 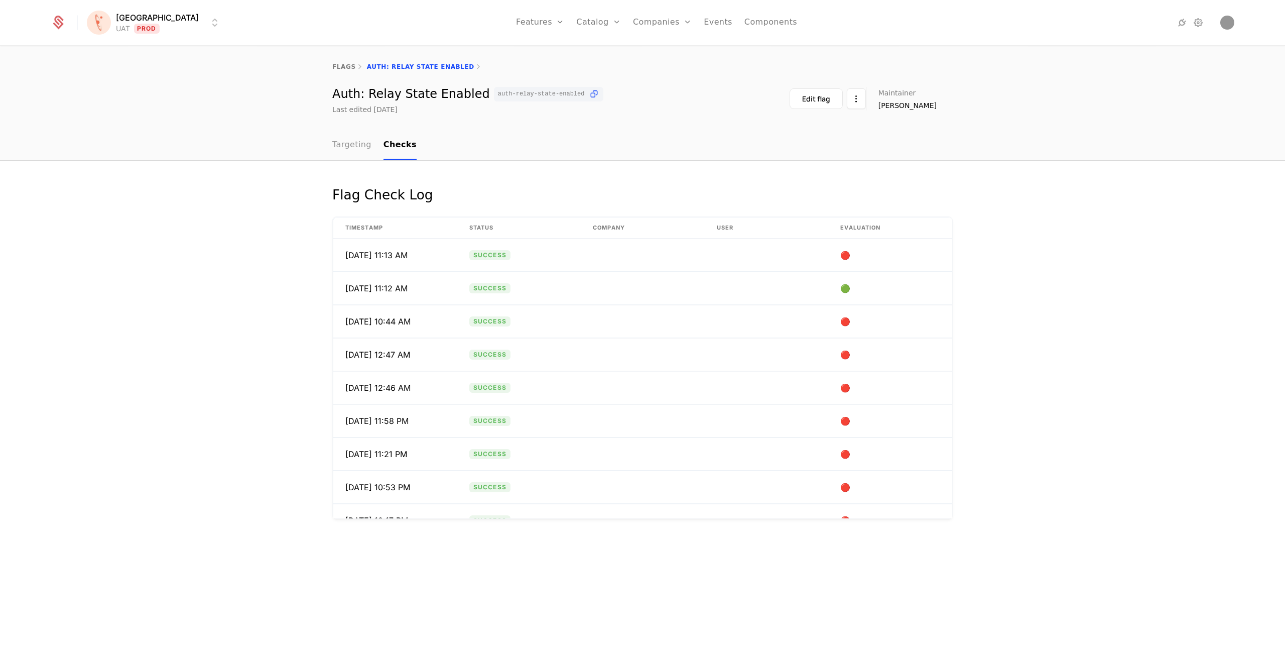 What do you see at coordinates (816, 99) in the screenshot?
I see `div: Edit flag` at bounding box center [816, 99].